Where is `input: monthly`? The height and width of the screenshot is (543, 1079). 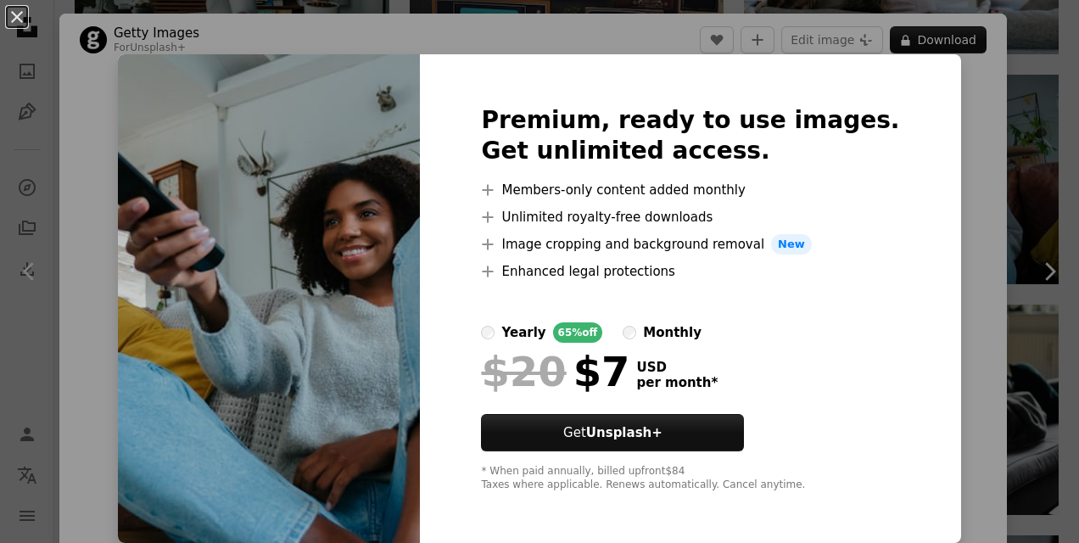 input: monthly is located at coordinates (629, 332).